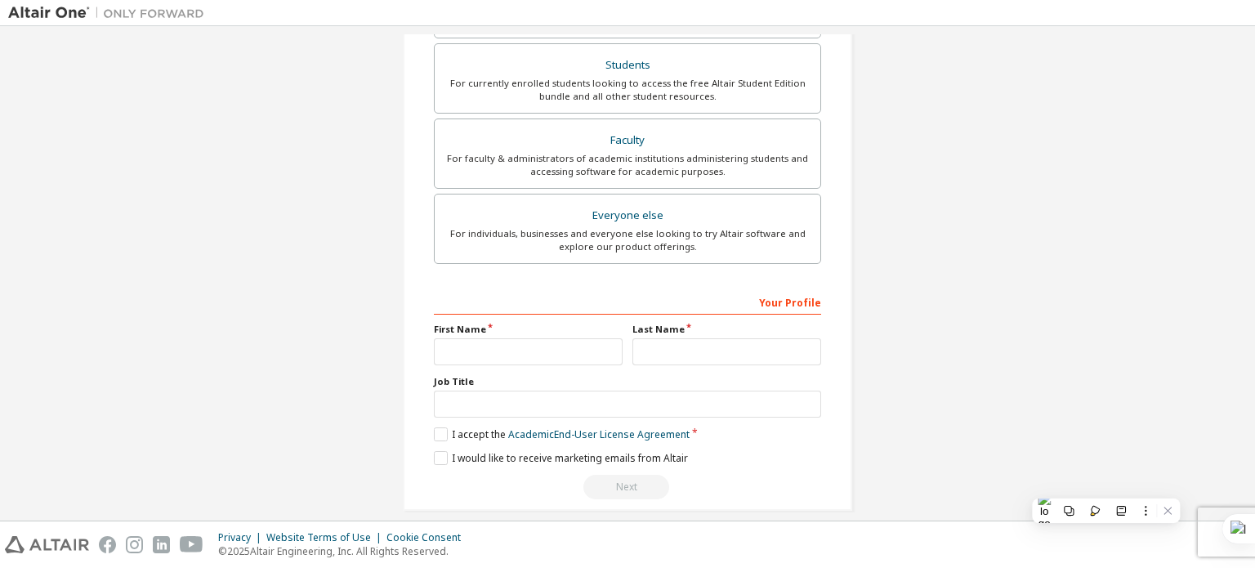 Image resolution: width=1255 pixels, height=568 pixels. I want to click on div: Read and acccept EULA to continue, so click(627, 487).